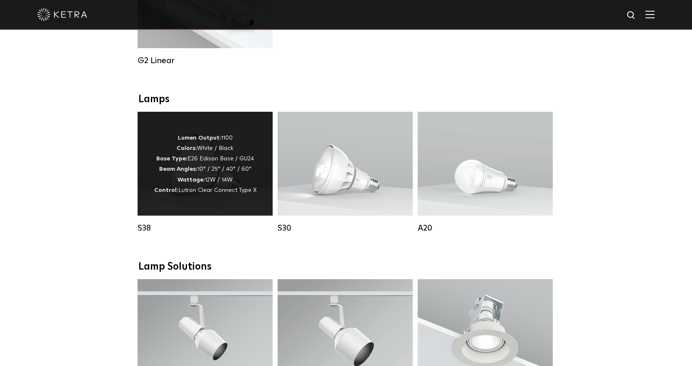 Image resolution: width=692 pixels, height=366 pixels. What do you see at coordinates (205, 61) in the screenshot?
I see `div: G2 Linear` at bounding box center [205, 61].